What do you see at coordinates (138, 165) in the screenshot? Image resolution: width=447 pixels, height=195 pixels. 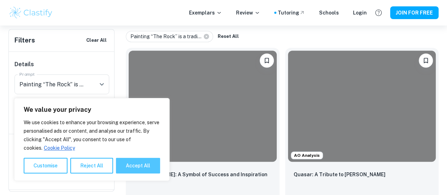 I see `button: Accept All` at bounding box center [138, 165].